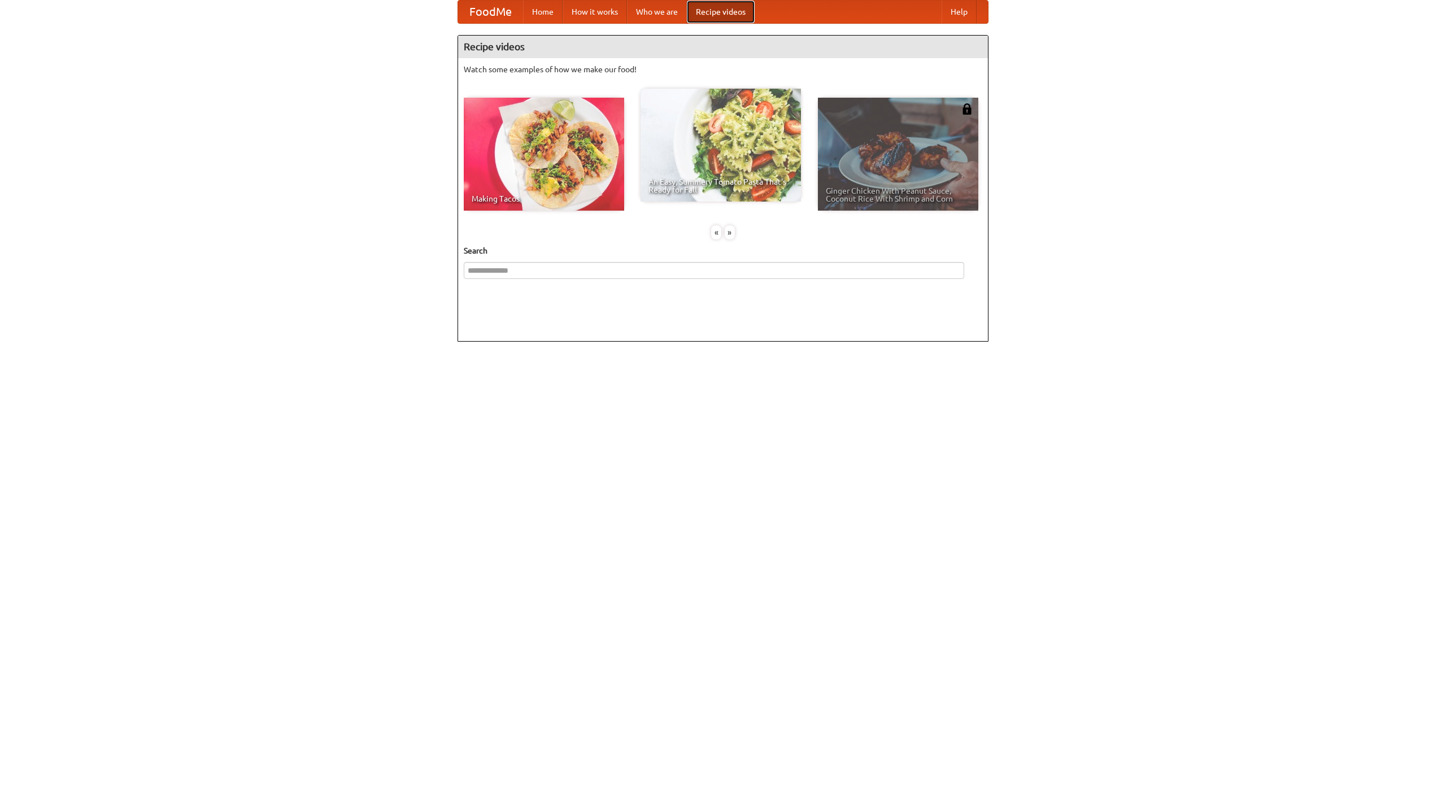 The width and height of the screenshot is (1446, 799). What do you see at coordinates (723, 47) in the screenshot?
I see `h4: Recipe videos` at bounding box center [723, 47].